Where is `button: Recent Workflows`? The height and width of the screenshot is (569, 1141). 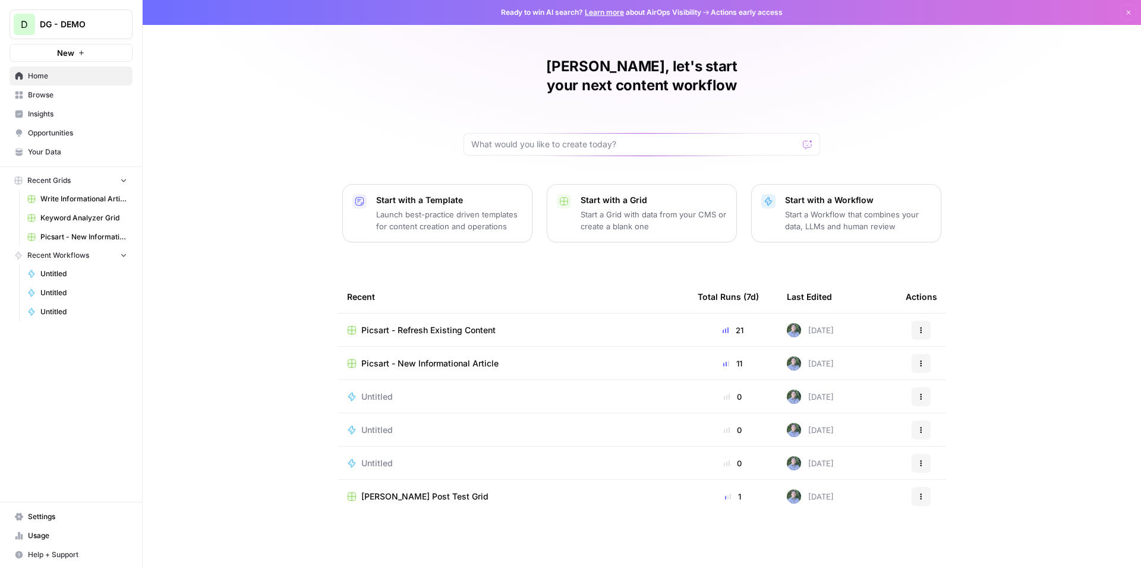 button: Recent Workflows is located at coordinates (71, 256).